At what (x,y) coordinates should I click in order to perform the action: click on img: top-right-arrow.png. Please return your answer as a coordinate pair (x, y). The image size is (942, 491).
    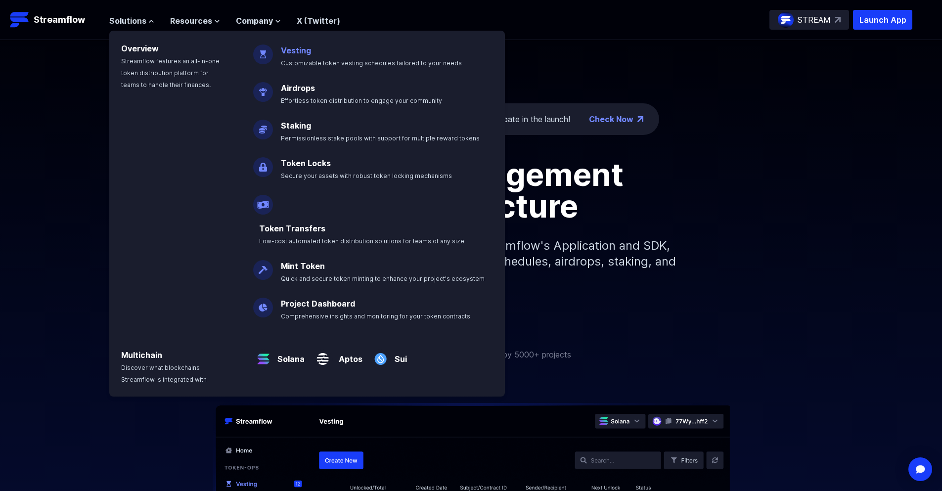
    Looking at the image, I should click on (640, 119).